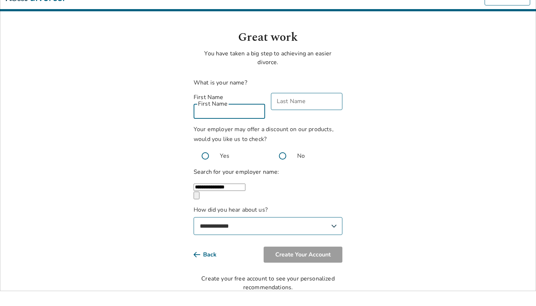 This screenshot has width=536, height=306. I want to click on select: How did you hear about us?, so click(268, 226).